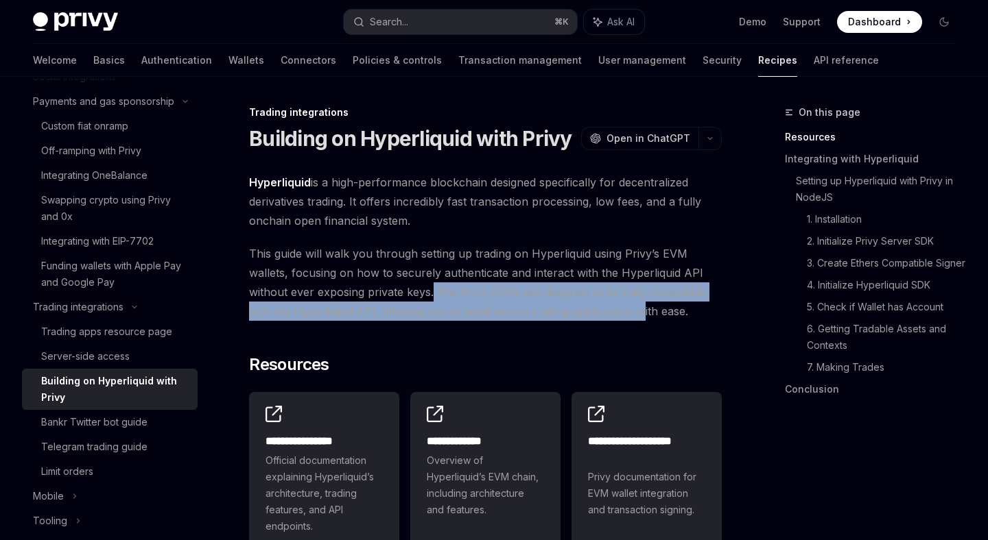 This screenshot has width=988, height=540. What do you see at coordinates (621, 22) in the screenshot?
I see `span: Ask AI` at bounding box center [621, 22].